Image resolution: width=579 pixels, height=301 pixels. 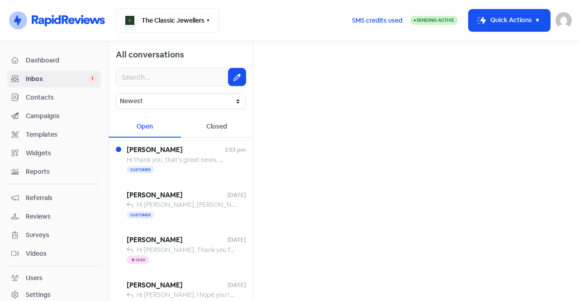 What do you see at coordinates (54, 235) in the screenshot?
I see `a: Surveys` at bounding box center [54, 235].